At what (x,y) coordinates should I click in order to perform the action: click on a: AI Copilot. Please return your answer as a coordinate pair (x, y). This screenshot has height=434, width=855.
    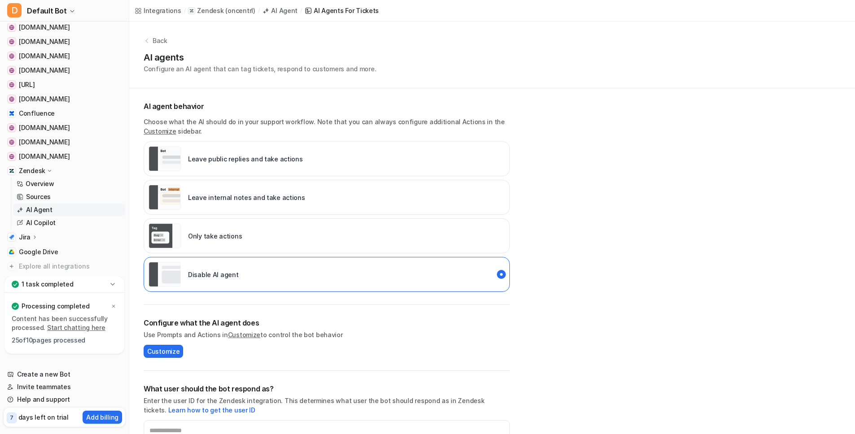
    Looking at the image, I should click on (69, 223).